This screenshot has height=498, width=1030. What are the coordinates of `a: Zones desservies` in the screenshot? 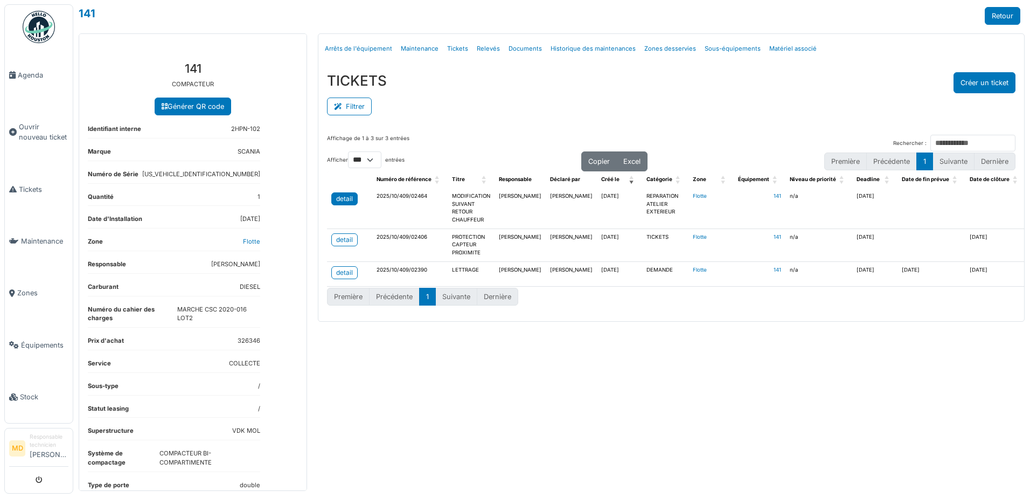 It's located at (670, 48).